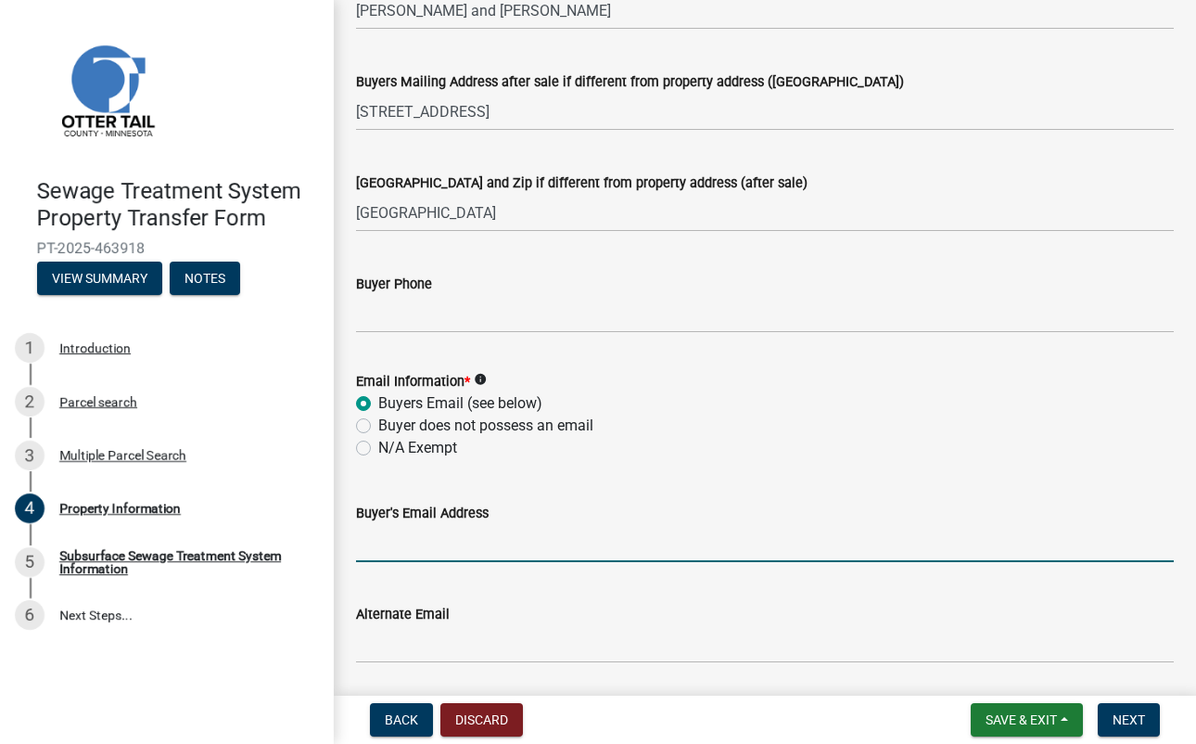 The image size is (1196, 744). Describe the element at coordinates (394, 285) in the screenshot. I see `label: Buyer Phone` at that location.